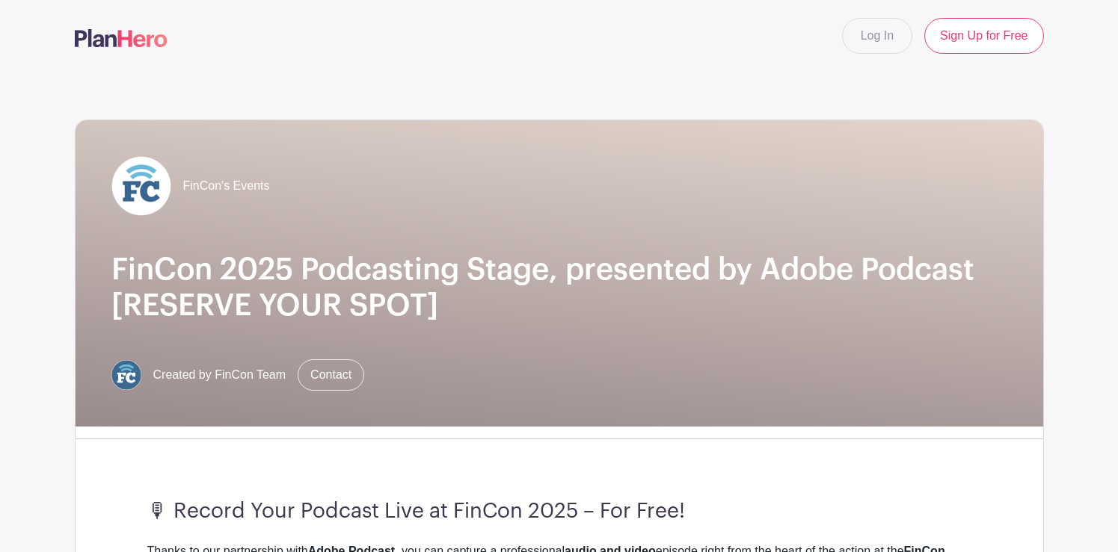 The height and width of the screenshot is (552, 1118). What do you see at coordinates (330, 375) in the screenshot?
I see `a: Contact` at bounding box center [330, 375].